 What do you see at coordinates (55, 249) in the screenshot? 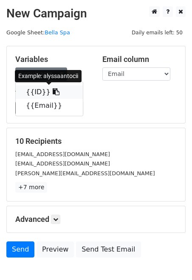
I see `a: Preview` at bounding box center [55, 249].